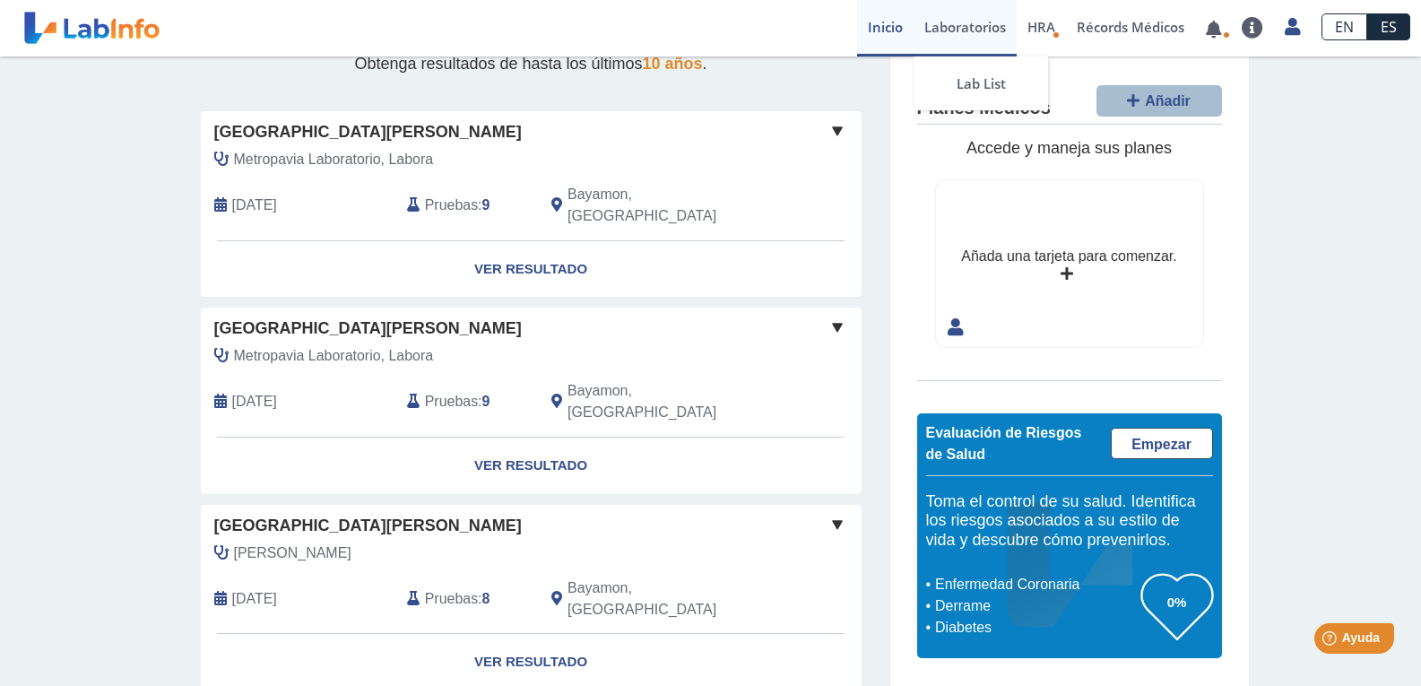  What do you see at coordinates (981, 83) in the screenshot?
I see `a: Lab List` at bounding box center [981, 83].